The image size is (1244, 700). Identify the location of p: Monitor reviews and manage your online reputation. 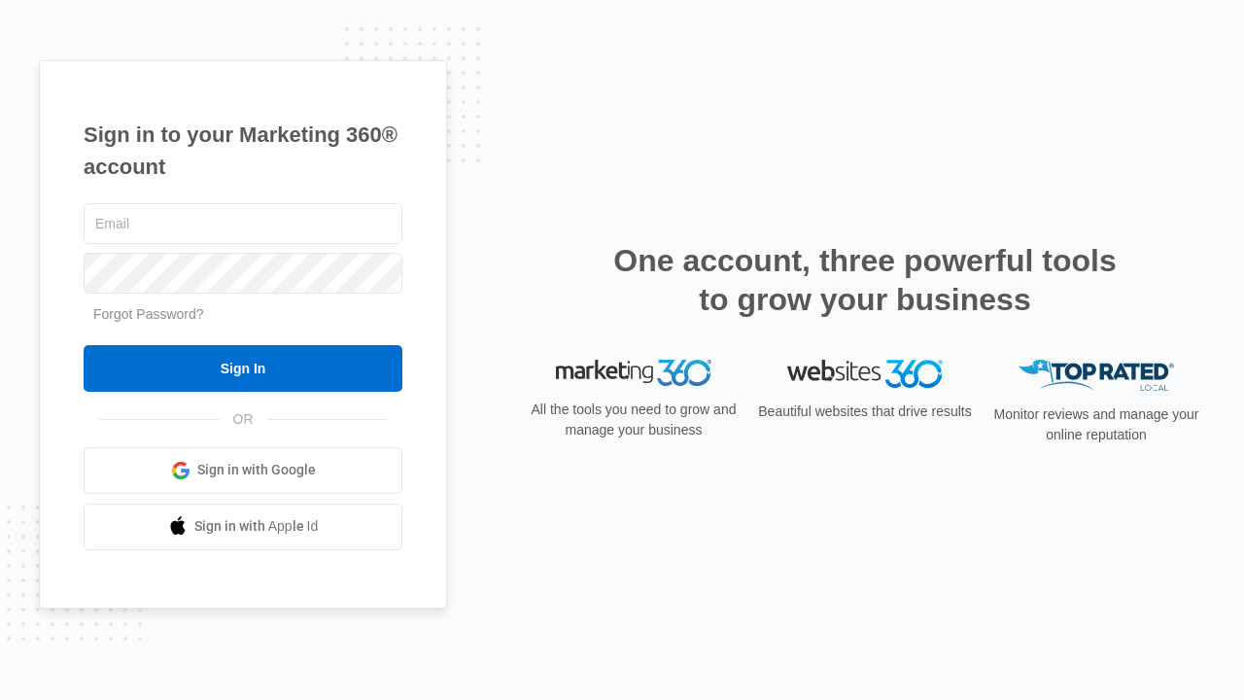
(1096, 425).